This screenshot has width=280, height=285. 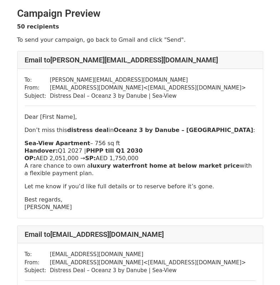 What do you see at coordinates (140, 150) in the screenshot?
I see `p: Q1 2027 |` at bounding box center [140, 150].